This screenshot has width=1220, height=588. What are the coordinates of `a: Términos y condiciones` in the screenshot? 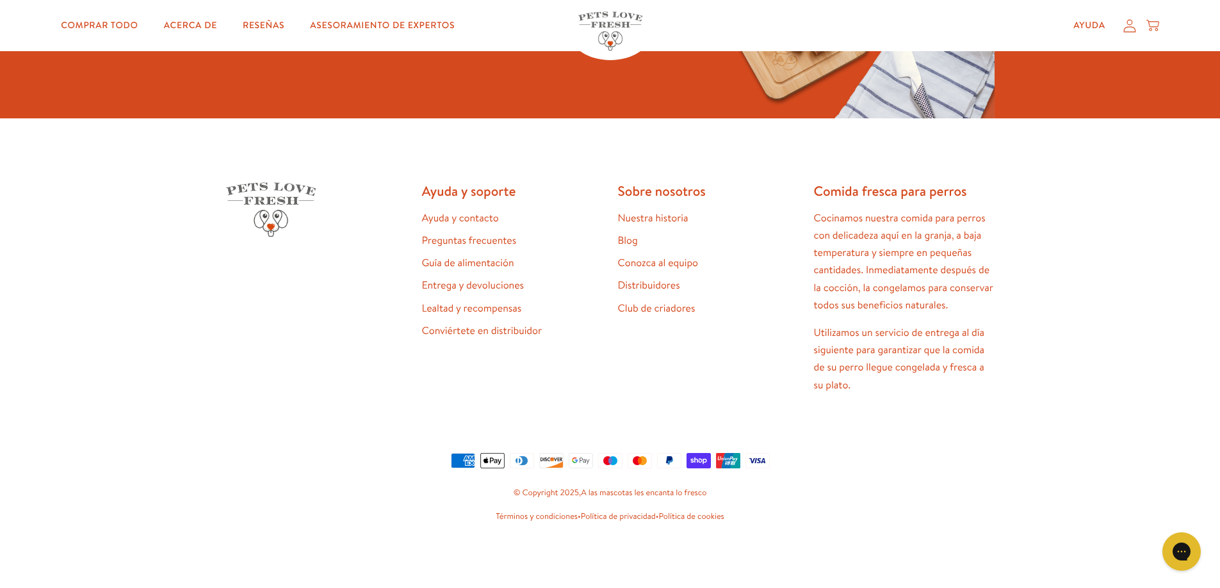 It's located at (537, 517).